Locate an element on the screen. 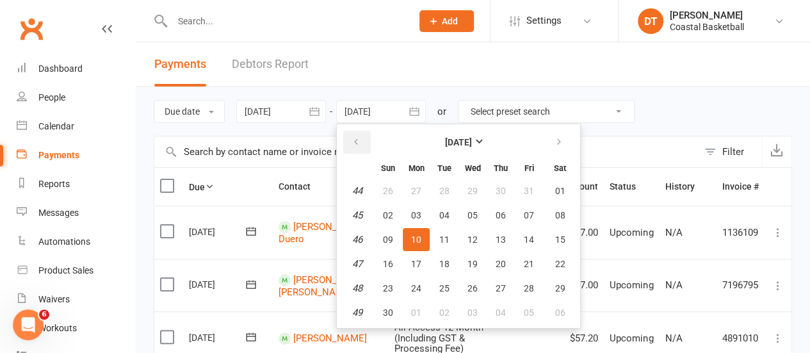 Image resolution: width=810 pixels, height=353 pixels. span: 06 is located at coordinates (560, 313).